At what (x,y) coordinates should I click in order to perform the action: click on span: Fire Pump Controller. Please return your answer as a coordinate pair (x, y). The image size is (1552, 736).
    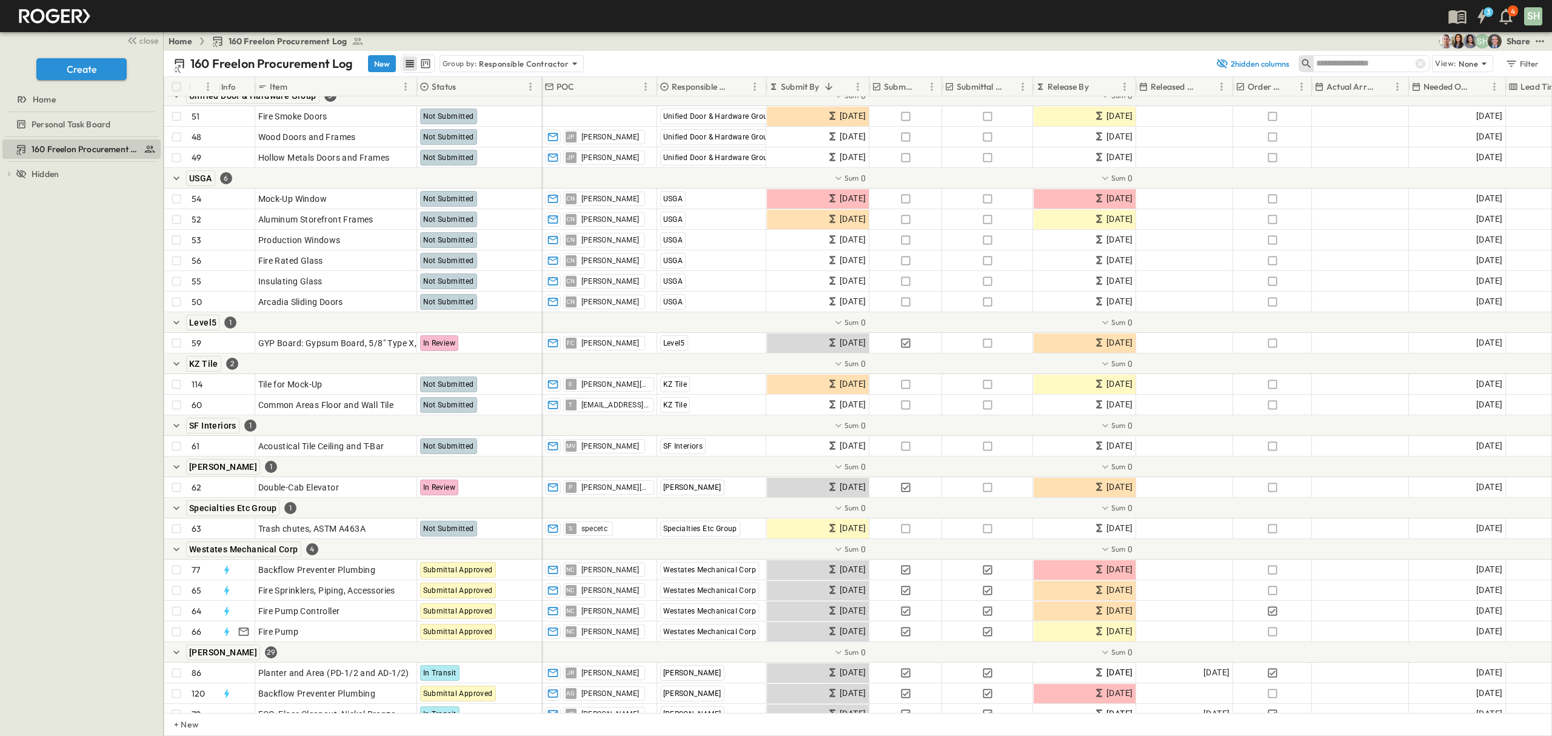
    Looking at the image, I should click on (299, 611).